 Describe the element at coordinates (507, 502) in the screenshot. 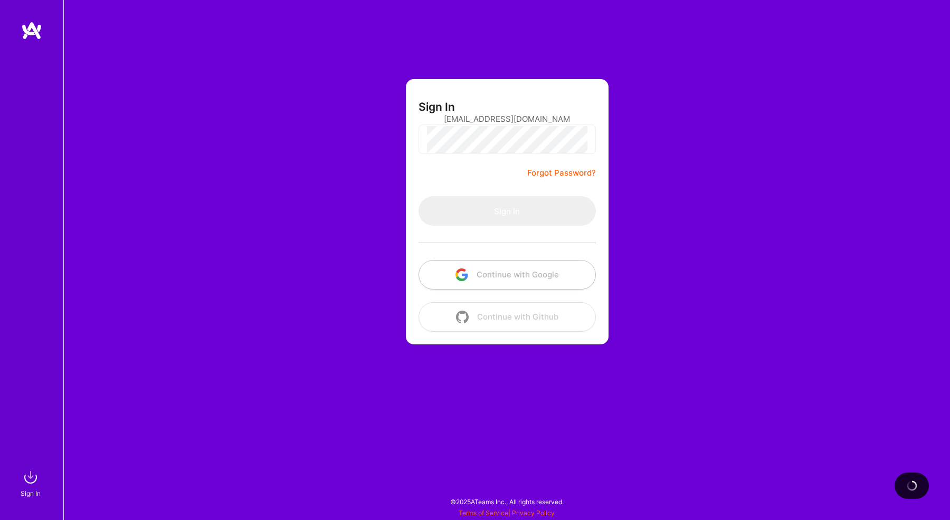

I see `div: © 2025 ATeams Inc., All rights reserved.` at that location.